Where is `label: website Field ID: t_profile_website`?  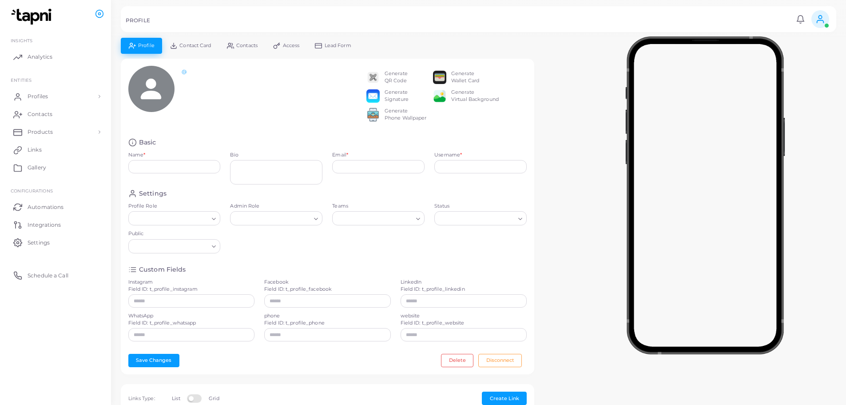
label: website Field ID: t_profile_website is located at coordinates (433, 319).